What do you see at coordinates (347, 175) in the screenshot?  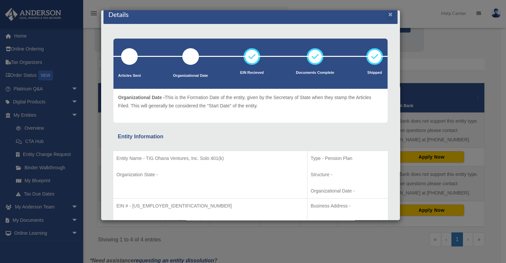 I see `p: Structure -` at bounding box center [347, 175].